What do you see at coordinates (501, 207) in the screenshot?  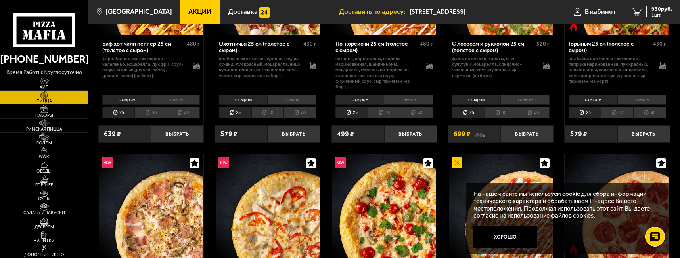 I see `img: Аль-Шам 25 см (толстое с сыром)` at bounding box center [501, 207].